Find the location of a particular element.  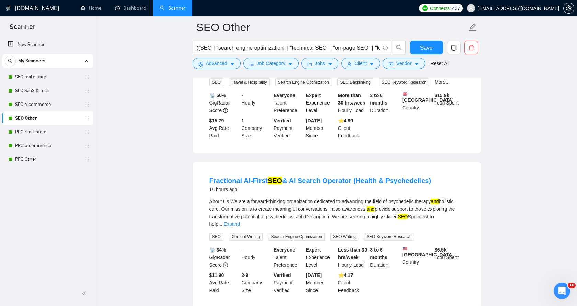

b: 📡 50% is located at coordinates (217, 95).